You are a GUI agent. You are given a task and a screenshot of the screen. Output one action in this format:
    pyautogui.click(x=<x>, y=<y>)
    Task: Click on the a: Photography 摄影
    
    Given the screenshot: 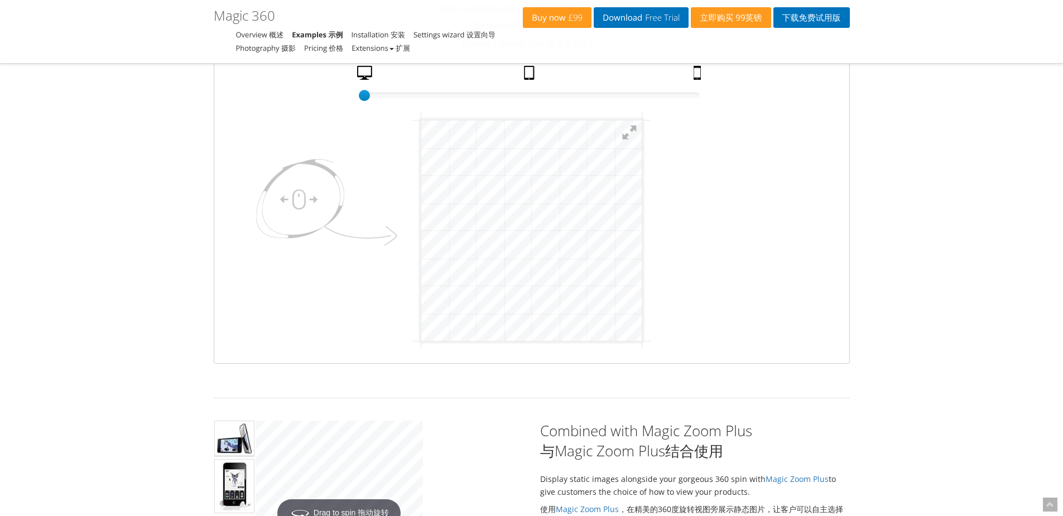 What is the action you would take?
    pyautogui.click(x=266, y=48)
    